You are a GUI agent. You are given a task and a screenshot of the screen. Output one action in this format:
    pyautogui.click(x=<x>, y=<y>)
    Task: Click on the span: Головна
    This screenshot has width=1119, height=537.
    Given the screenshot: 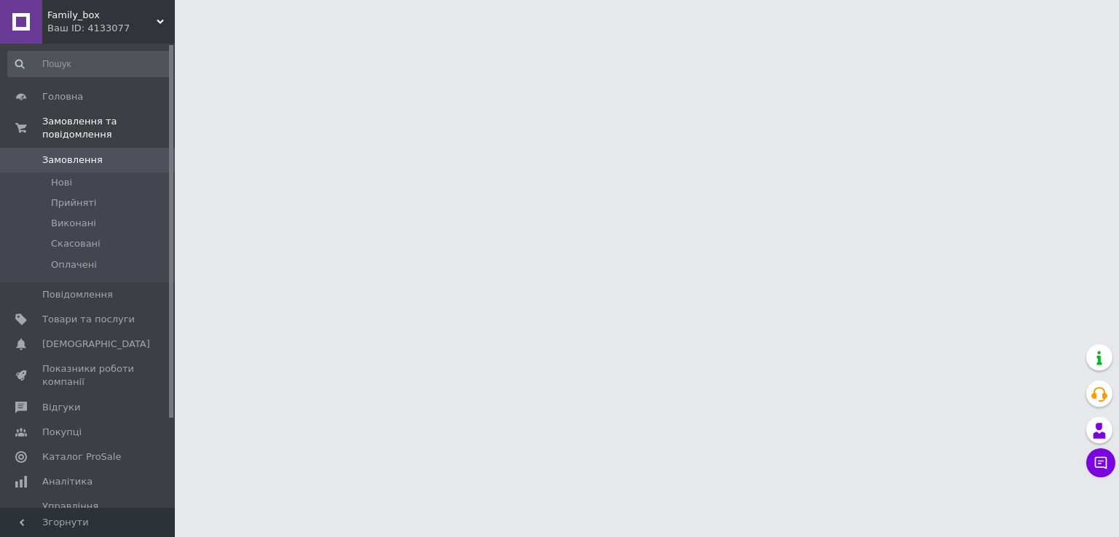 What is the action you would take?
    pyautogui.click(x=63, y=97)
    